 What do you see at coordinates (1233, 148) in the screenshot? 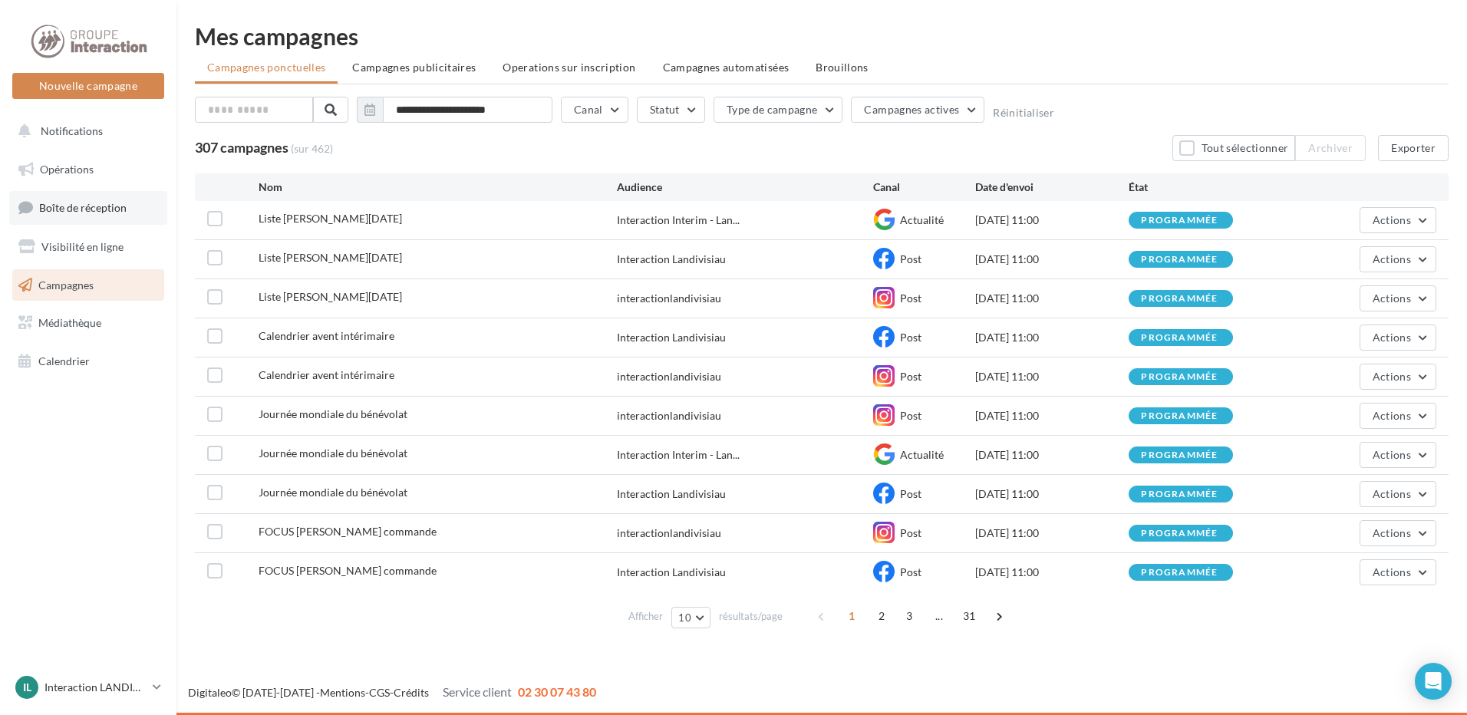
I see `button: Tout sélectionner` at bounding box center [1233, 148].